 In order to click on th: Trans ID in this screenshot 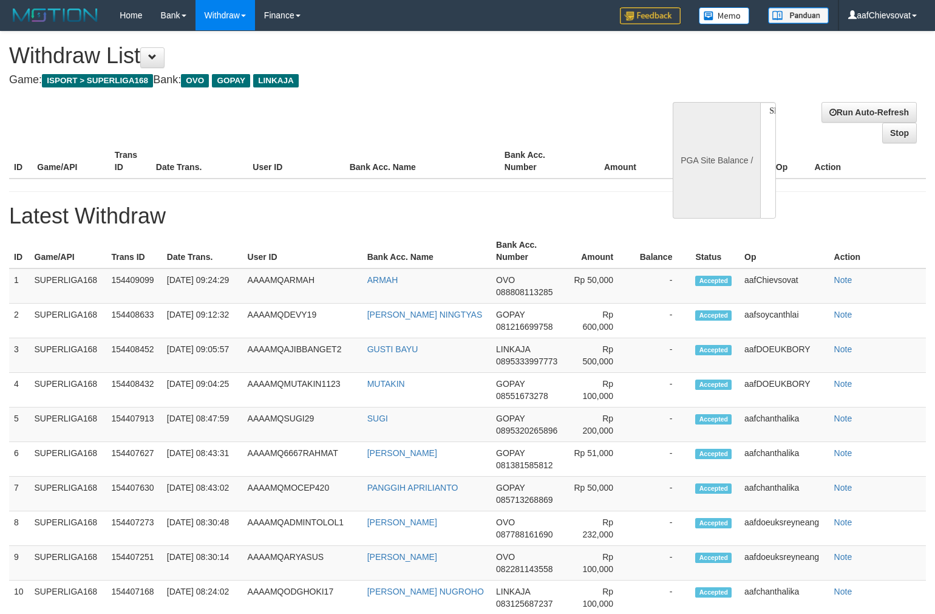, I will do `click(131, 161)`.